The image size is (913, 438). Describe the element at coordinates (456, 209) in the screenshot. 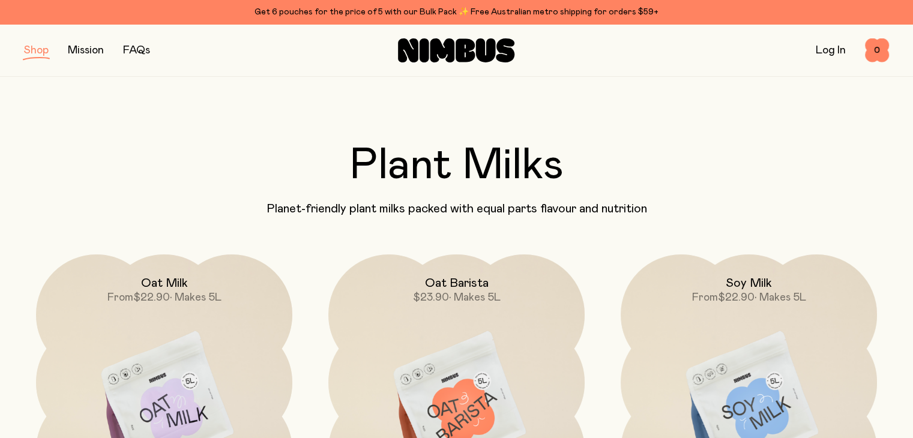

I see `p: Planet-friendly plant milks packed with equal parts flavour and nutrition` at that location.